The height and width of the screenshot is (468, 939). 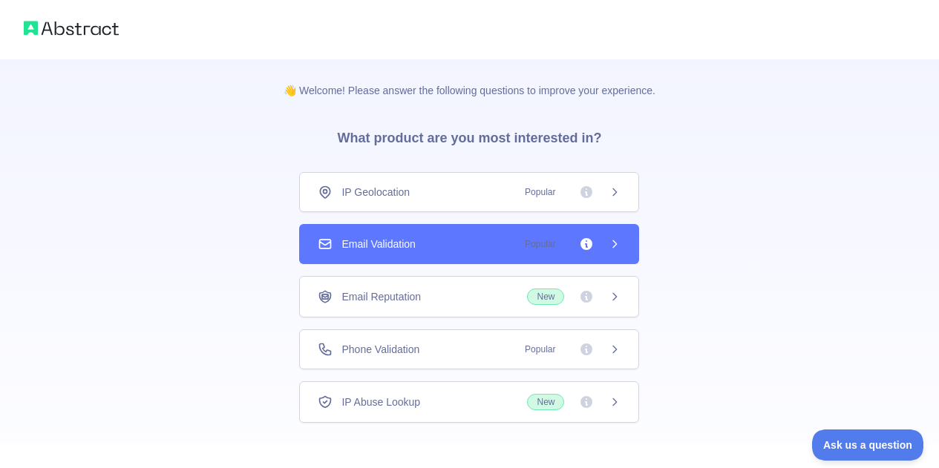 What do you see at coordinates (71, 28) in the screenshot?
I see `img: Abstract logo` at bounding box center [71, 28].